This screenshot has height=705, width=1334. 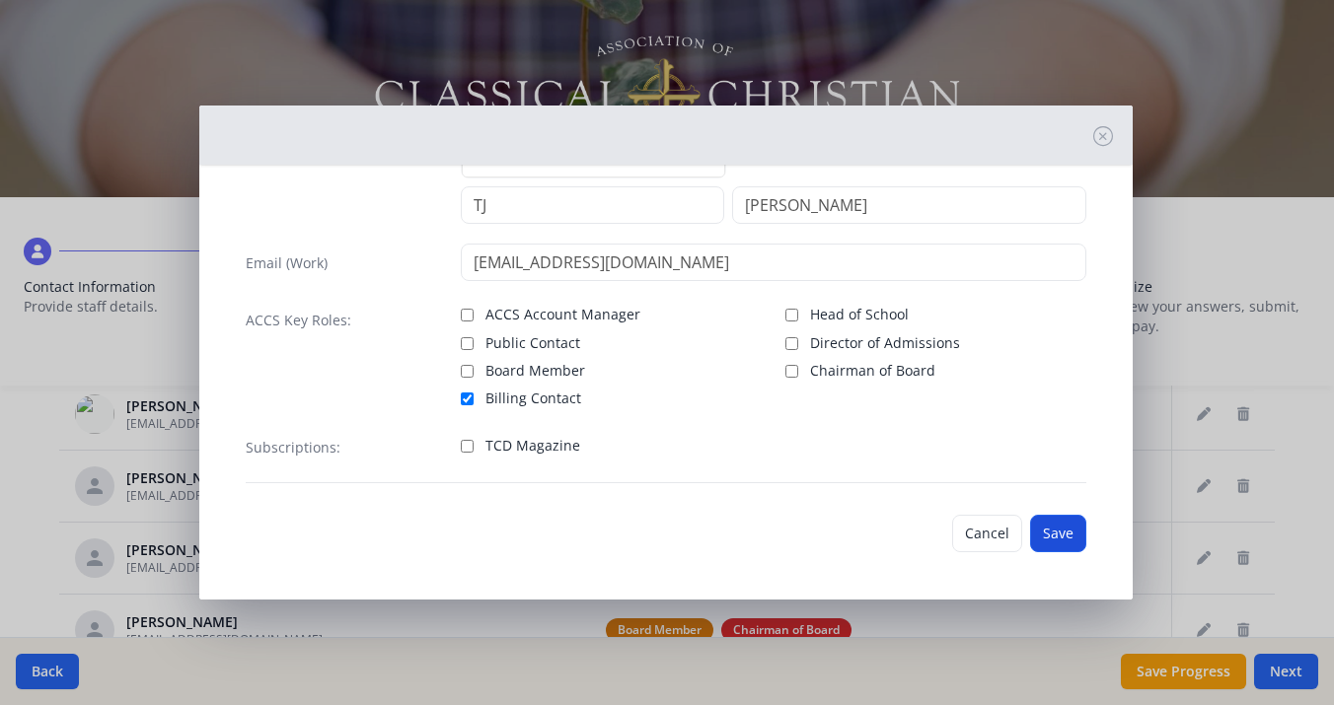 I want to click on input: Chairman of Board, so click(x=791, y=371).